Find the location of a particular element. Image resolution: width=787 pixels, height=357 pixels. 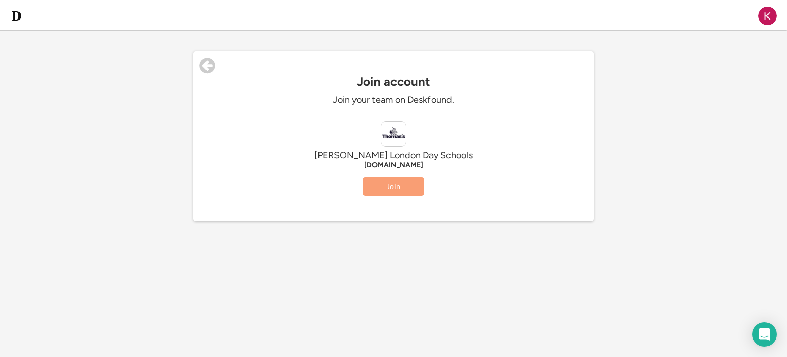

img: thomas-s.co.uk is located at coordinates (393, 134).